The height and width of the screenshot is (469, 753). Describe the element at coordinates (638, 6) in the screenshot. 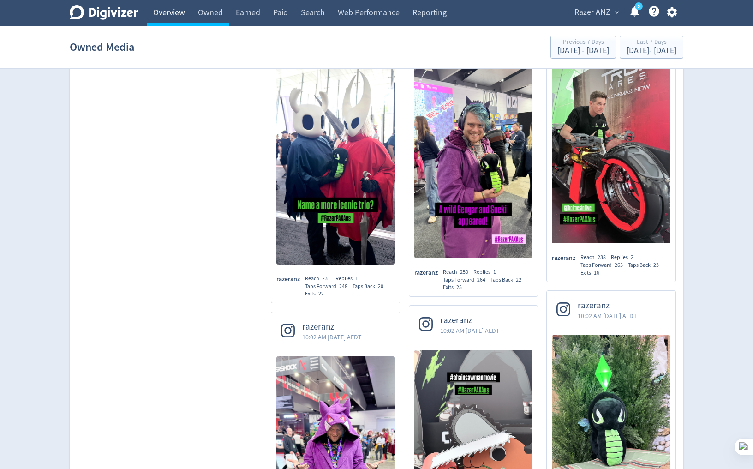

I see `a: 5` at that location.